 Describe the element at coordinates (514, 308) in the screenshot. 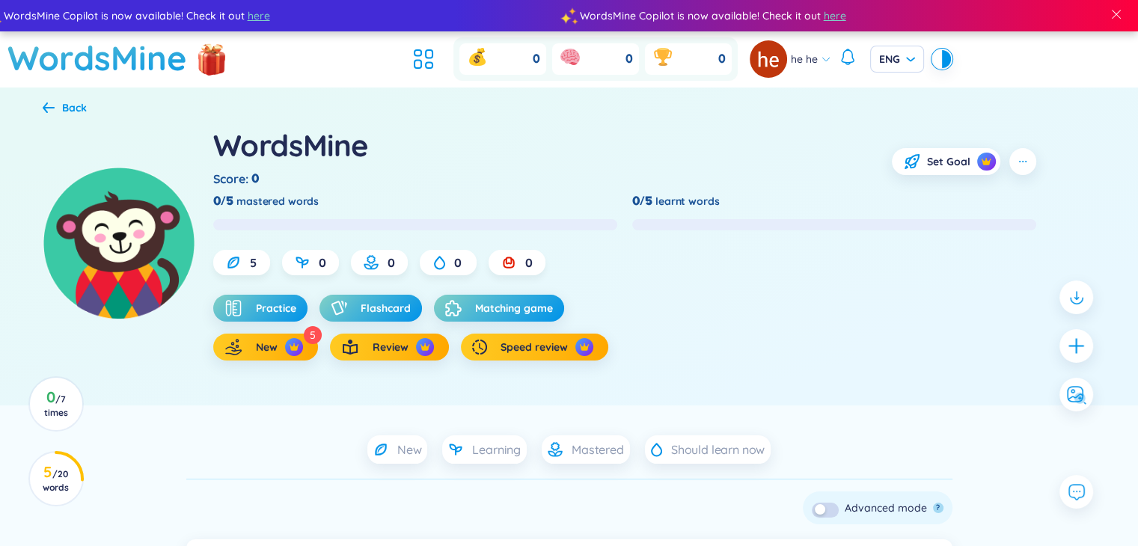

I see `span: Matching game` at that location.